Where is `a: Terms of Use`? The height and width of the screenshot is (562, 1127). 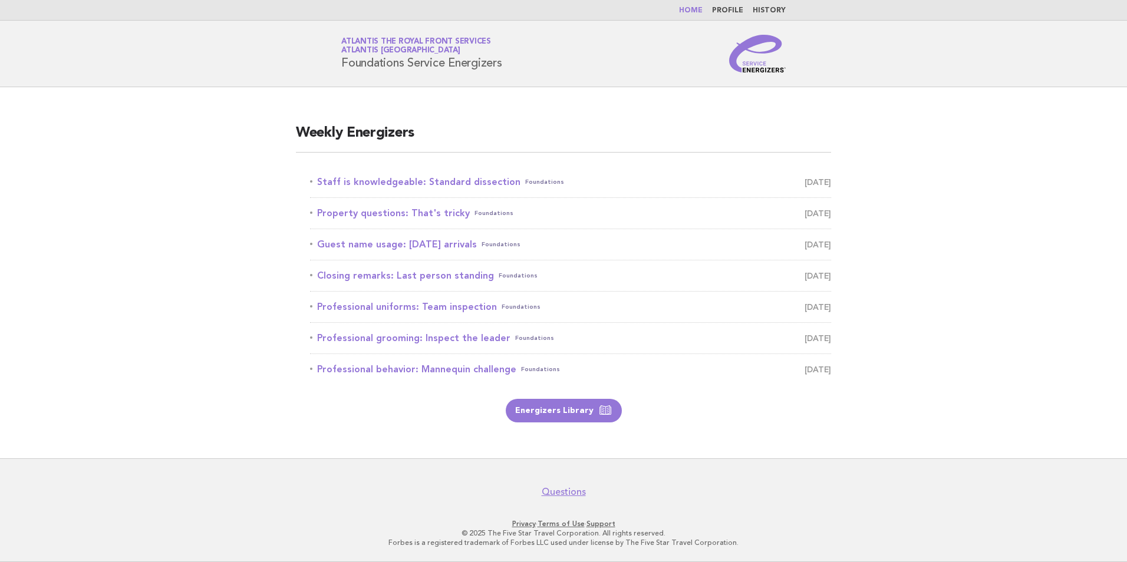 a: Terms of Use is located at coordinates (561, 524).